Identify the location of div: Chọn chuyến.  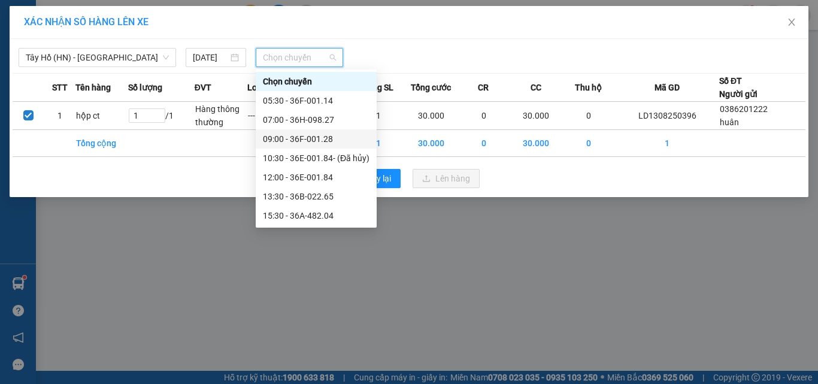
(316, 81).